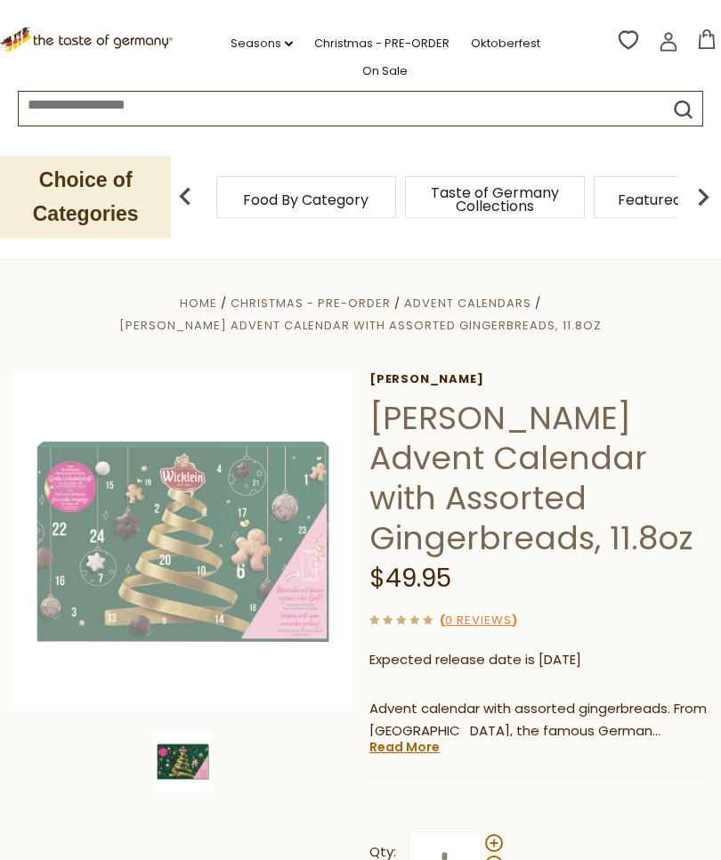  Describe the element at coordinates (311, 303) in the screenshot. I see `span: Christmas - PRE-ORDER` at that location.